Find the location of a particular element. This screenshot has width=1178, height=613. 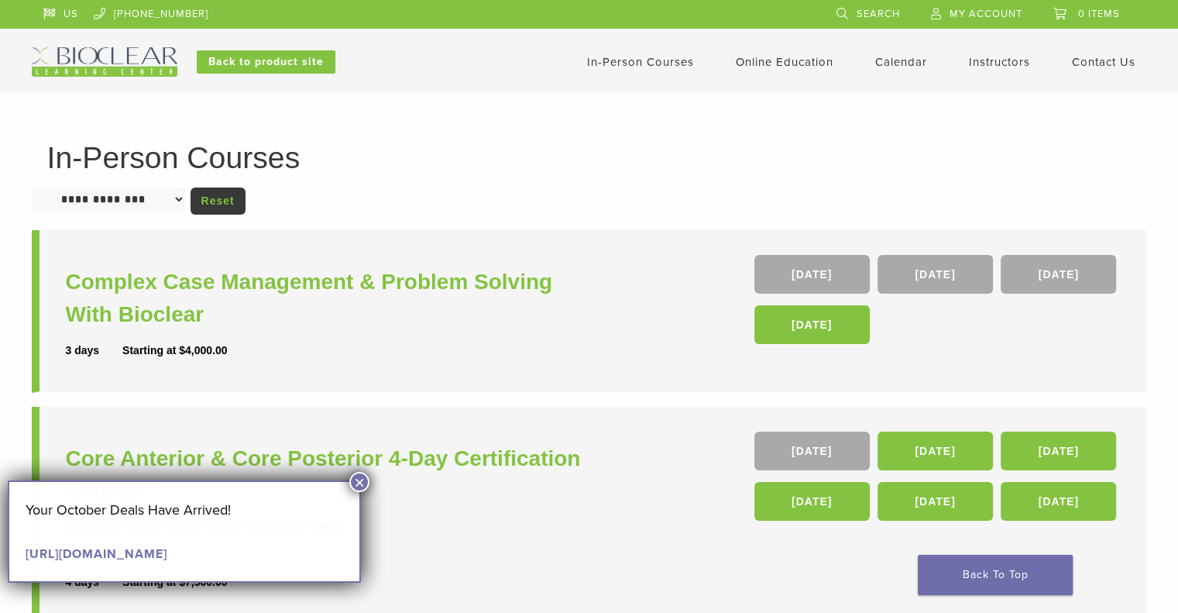

span: 0 items is located at coordinates (1099, 14).